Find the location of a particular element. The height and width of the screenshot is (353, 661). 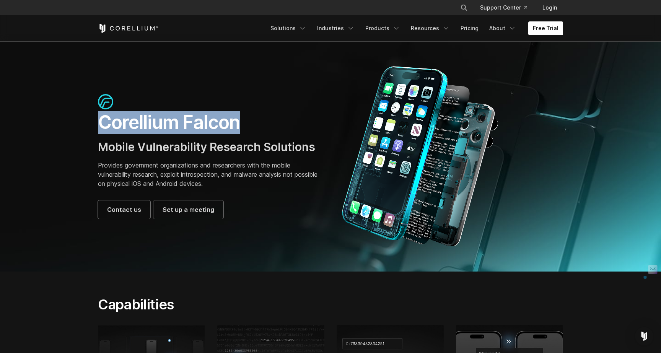

img: Corellium_Falcon Hero 1 is located at coordinates (420, 156).